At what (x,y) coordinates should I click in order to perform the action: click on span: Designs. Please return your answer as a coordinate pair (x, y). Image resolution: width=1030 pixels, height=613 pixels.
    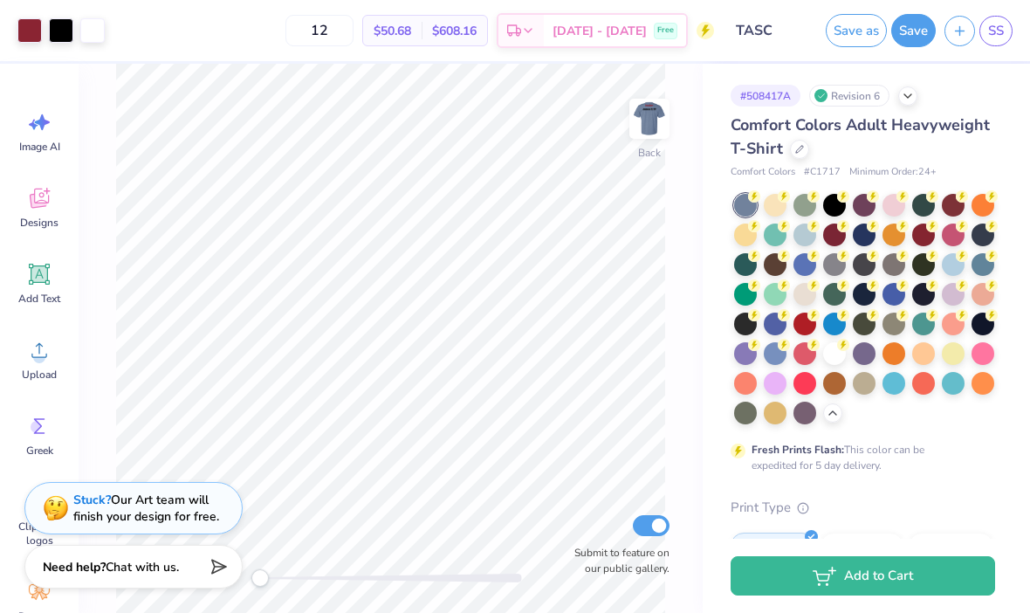
    Looking at the image, I should click on (39, 223).